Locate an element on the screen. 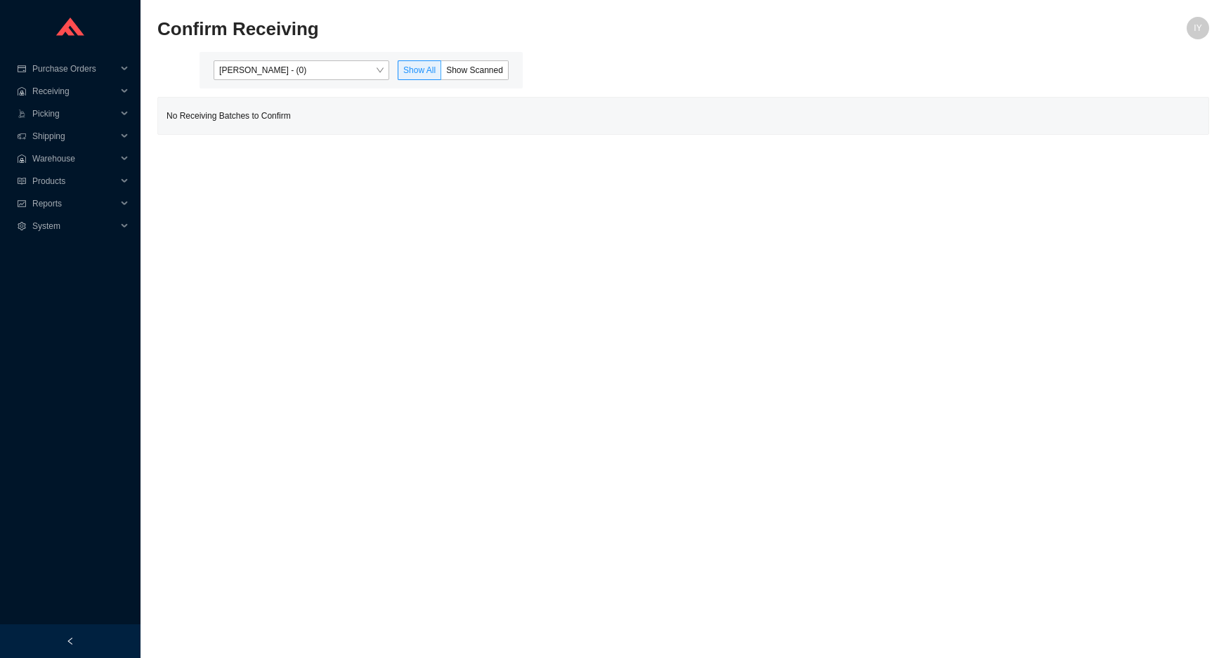 The image size is (1226, 658). span: read is located at coordinates (22, 181).